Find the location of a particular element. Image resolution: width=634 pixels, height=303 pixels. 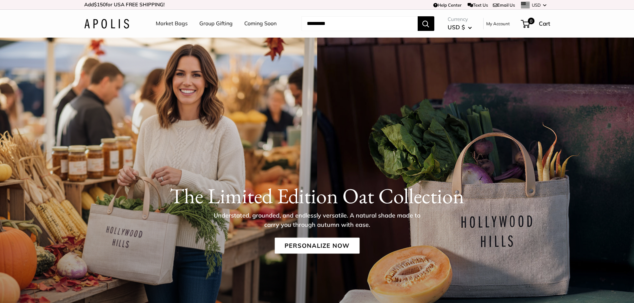

a: Personalize Now is located at coordinates (317, 245).